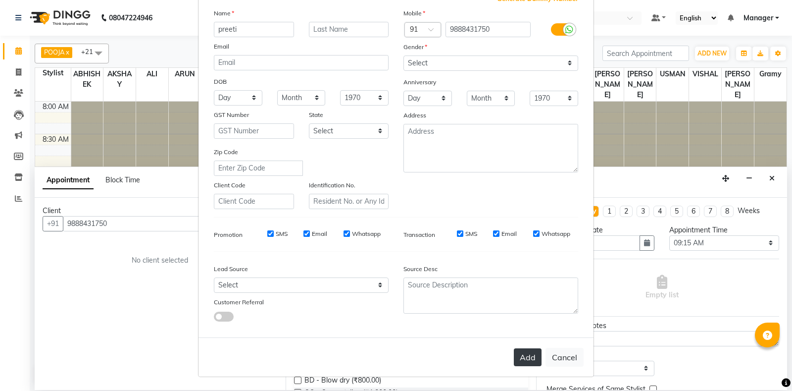  What do you see at coordinates (564, 357) in the screenshot?
I see `button: Cancel` at bounding box center [564, 357].